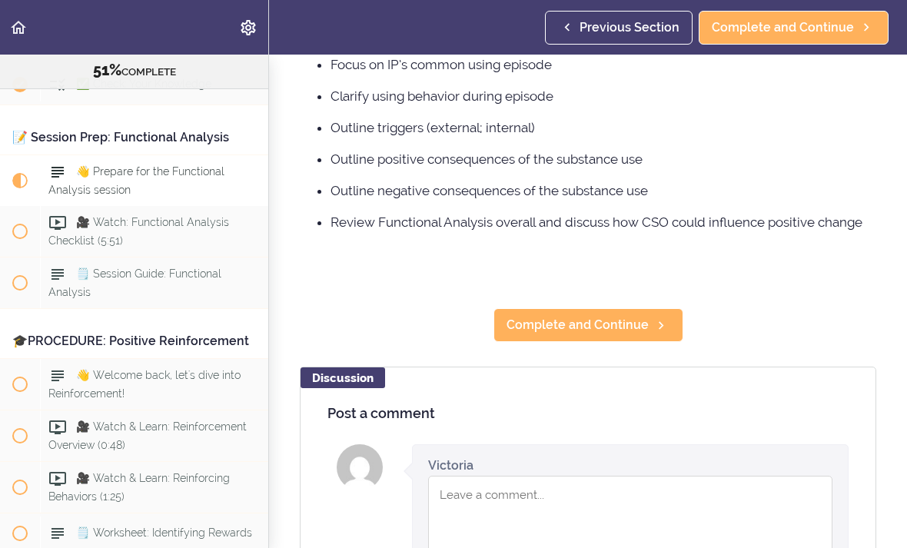 Image resolution: width=907 pixels, height=548 pixels. Describe the element at coordinates (588, 414) in the screenshot. I see `h4: Post a comment` at that location.